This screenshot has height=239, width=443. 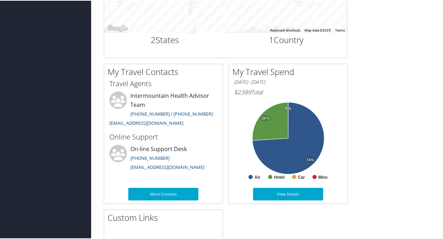 What do you see at coordinates (153, 39) in the screenshot?
I see `span: 2` at bounding box center [153, 39].